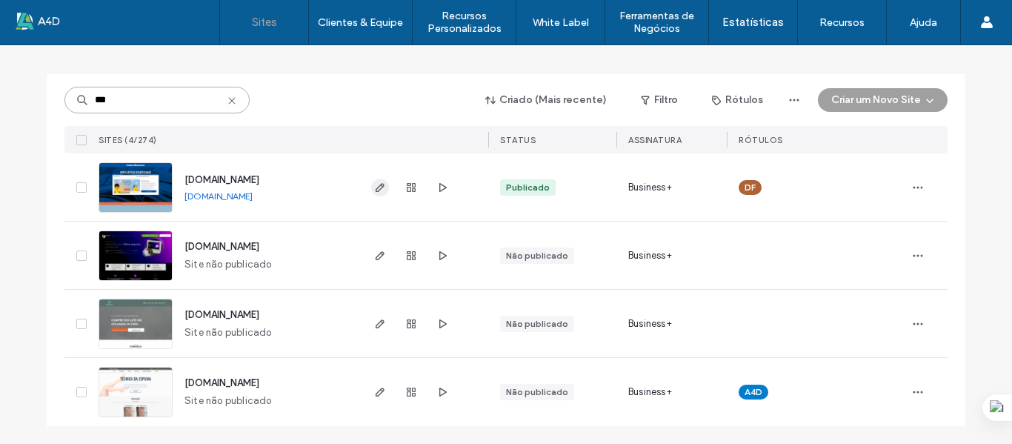  I want to click on span: Rótulos, so click(761, 140).